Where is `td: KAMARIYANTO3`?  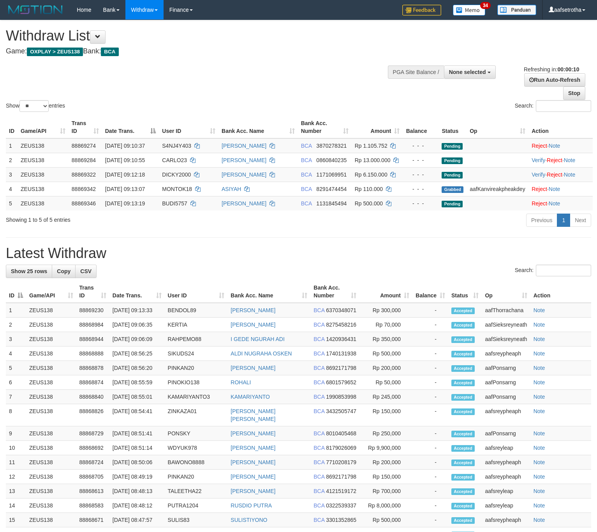 td: KAMARIYANTO3 is located at coordinates (196, 396).